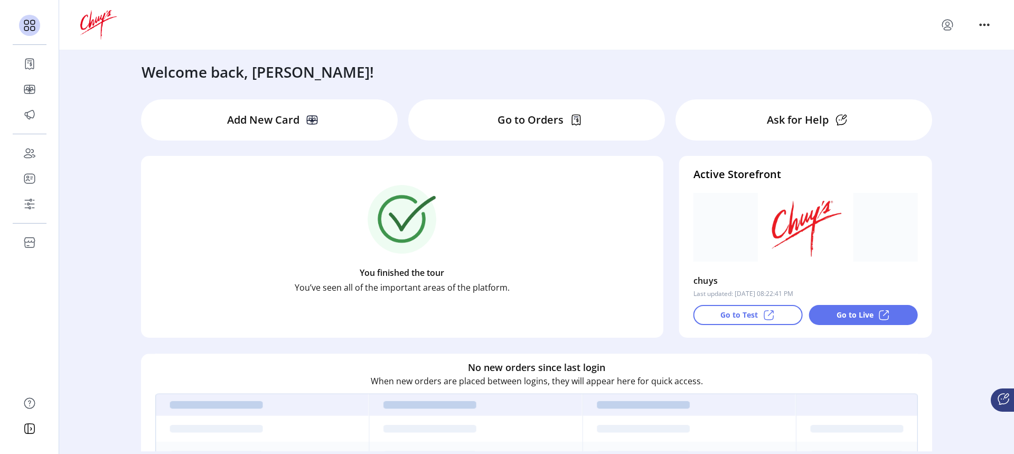  I want to click on p: Ask for Help, so click(797, 120).